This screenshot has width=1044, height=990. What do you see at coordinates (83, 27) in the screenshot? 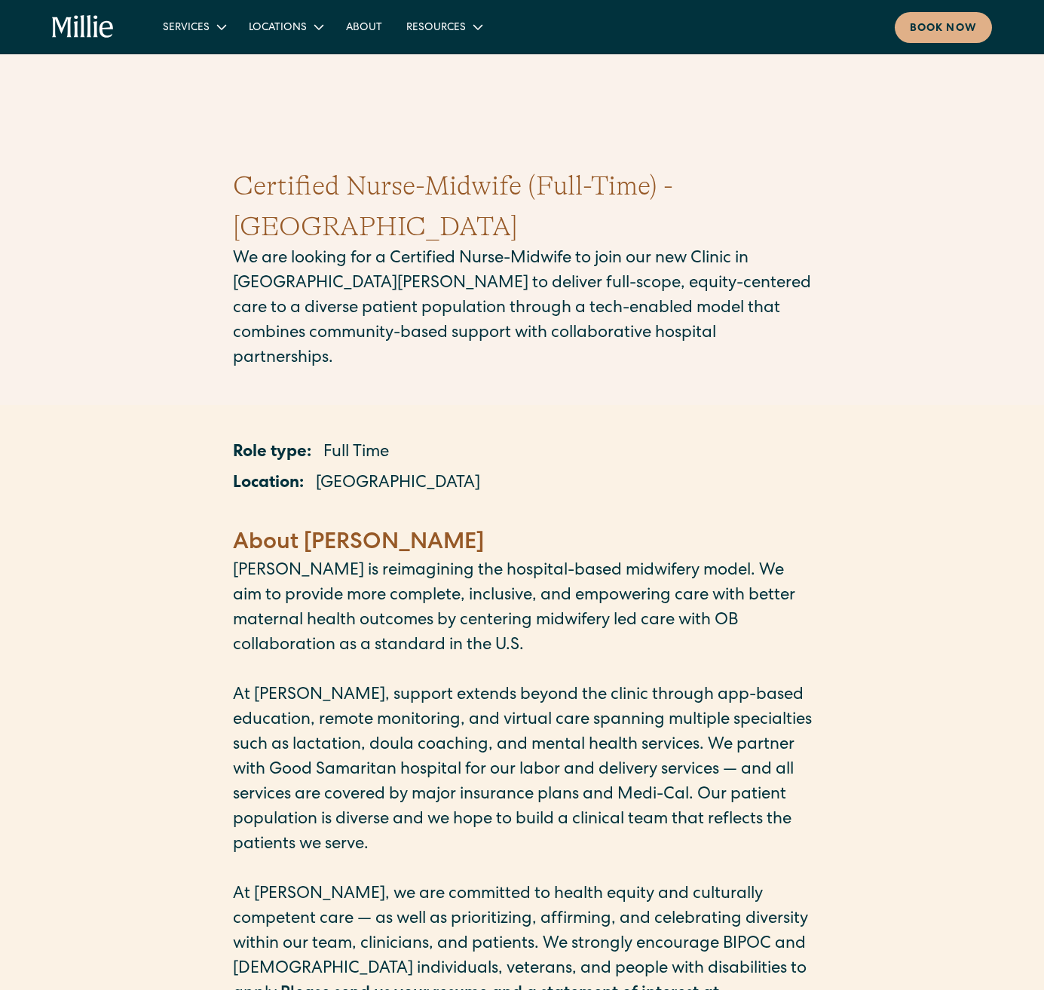
I see `a: home` at bounding box center [83, 27].